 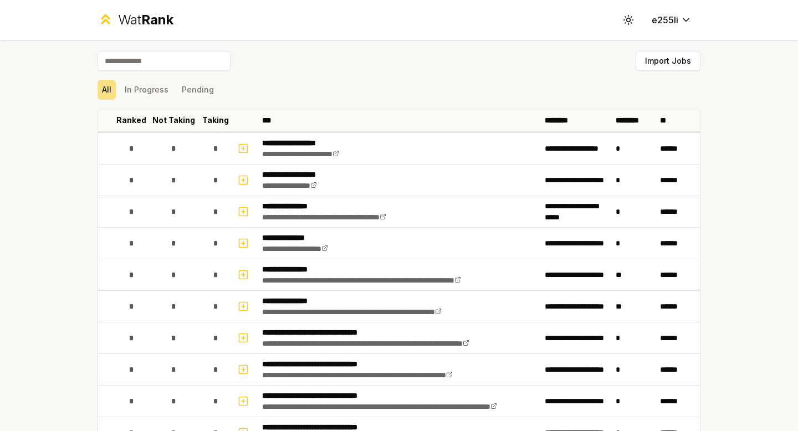 I want to click on button: All, so click(x=106, y=90).